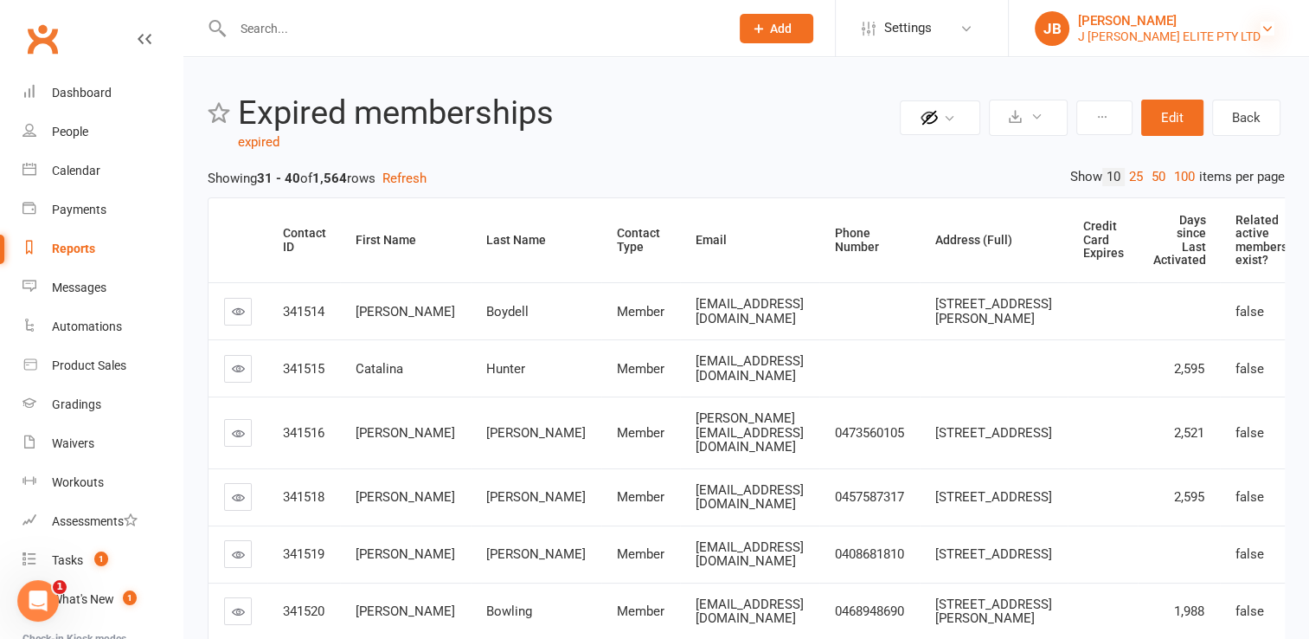  What do you see at coordinates (746, 178) in the screenshot?
I see `div: Showing of rows` at bounding box center [746, 178].